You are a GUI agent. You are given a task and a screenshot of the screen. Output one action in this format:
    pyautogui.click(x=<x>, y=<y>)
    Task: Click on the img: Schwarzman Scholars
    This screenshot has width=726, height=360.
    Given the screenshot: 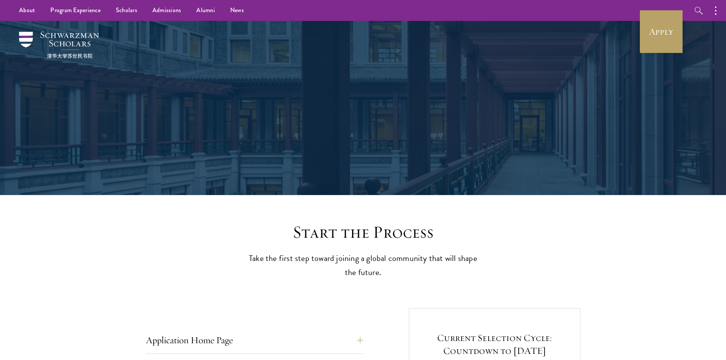 What is the action you would take?
    pyautogui.click(x=59, y=45)
    